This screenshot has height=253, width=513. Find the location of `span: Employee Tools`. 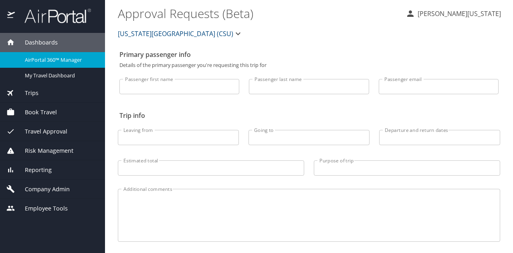

span: Employee Tools is located at coordinates (41, 208).